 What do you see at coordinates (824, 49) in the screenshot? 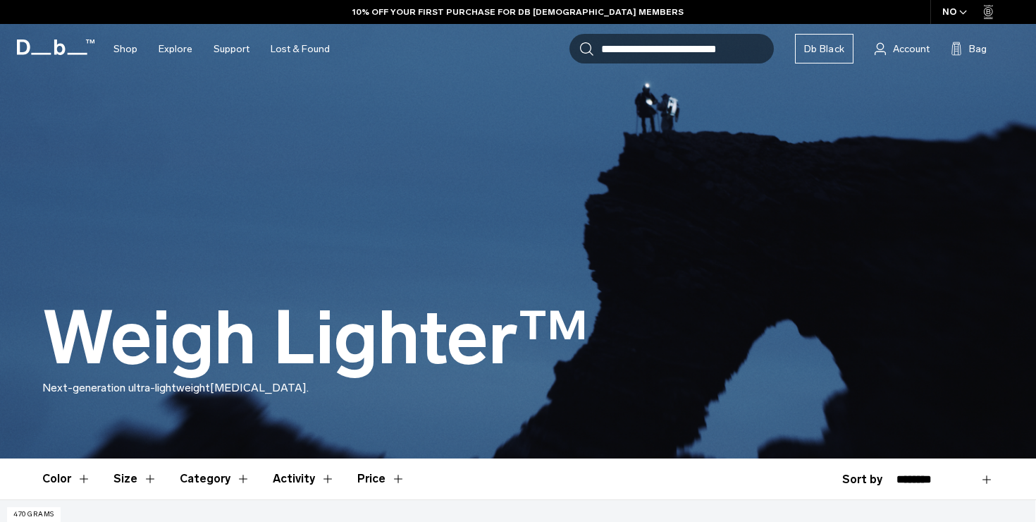
I see `a: Db Black` at bounding box center [824, 49].